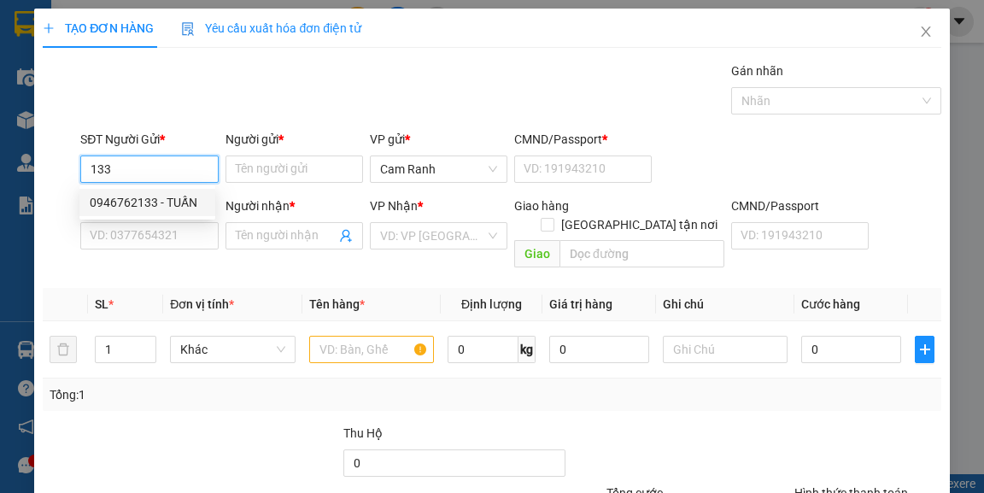 The image size is (984, 493). Describe the element at coordinates (491, 304) in the screenshot. I see `span: Định lượng` at that location.